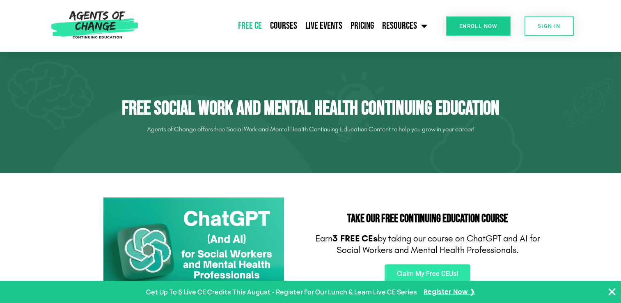  I want to click on a: Resources, so click(405, 26).